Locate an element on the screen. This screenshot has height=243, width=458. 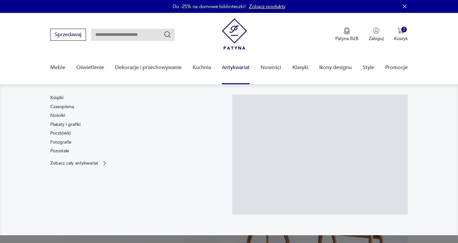
a: Nowości is located at coordinates (271, 67).